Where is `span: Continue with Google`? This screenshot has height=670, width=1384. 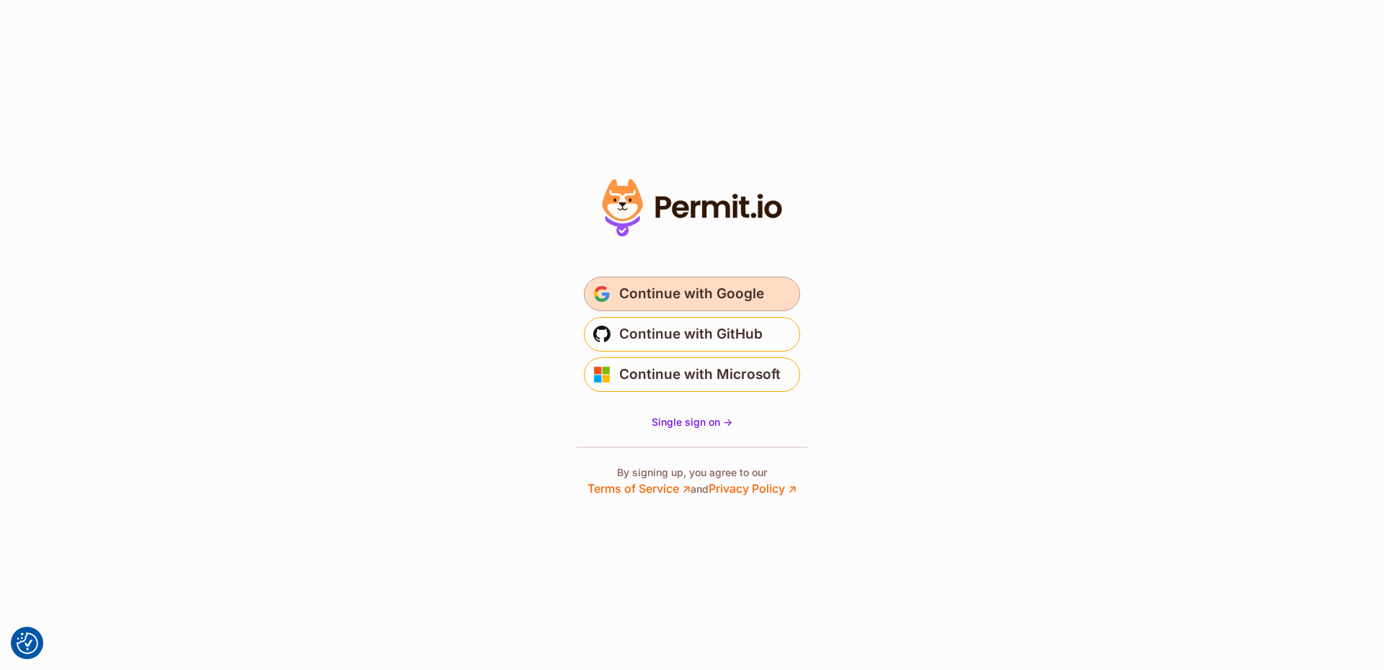
span: Continue with Google is located at coordinates (691, 294).